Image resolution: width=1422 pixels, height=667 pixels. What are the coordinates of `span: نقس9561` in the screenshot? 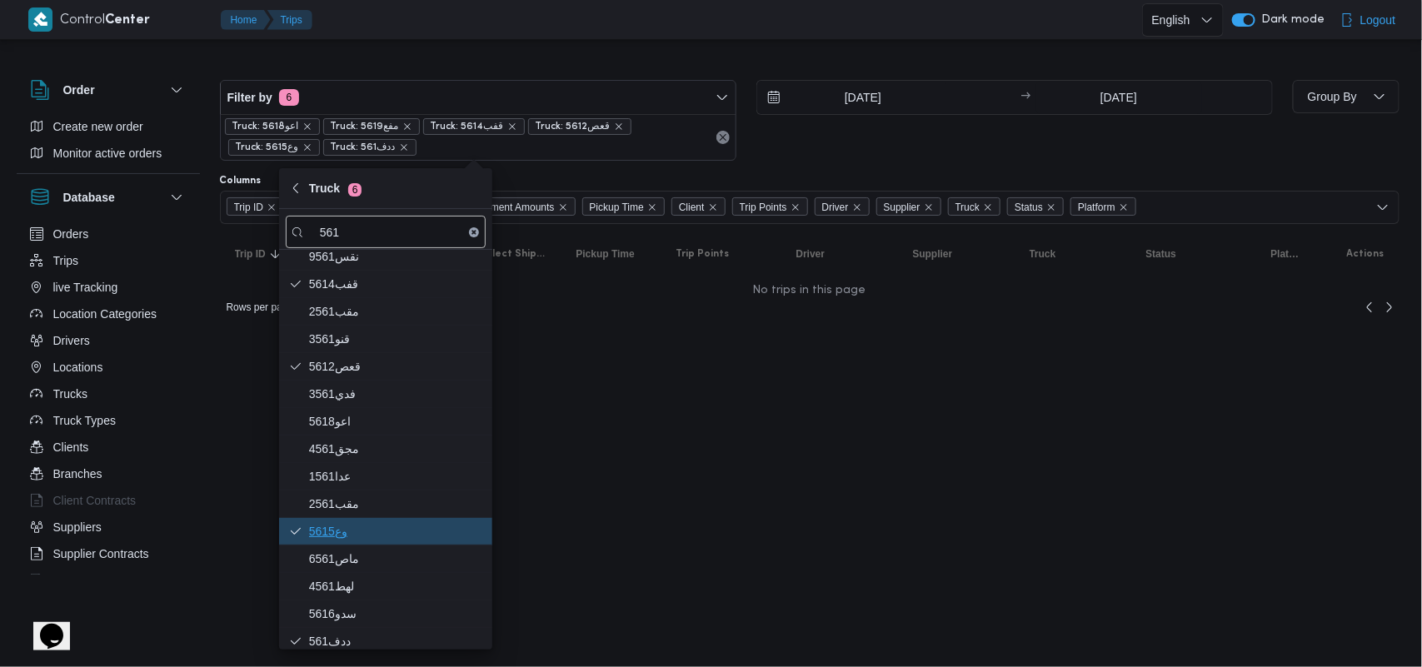 It's located at (396, 257).